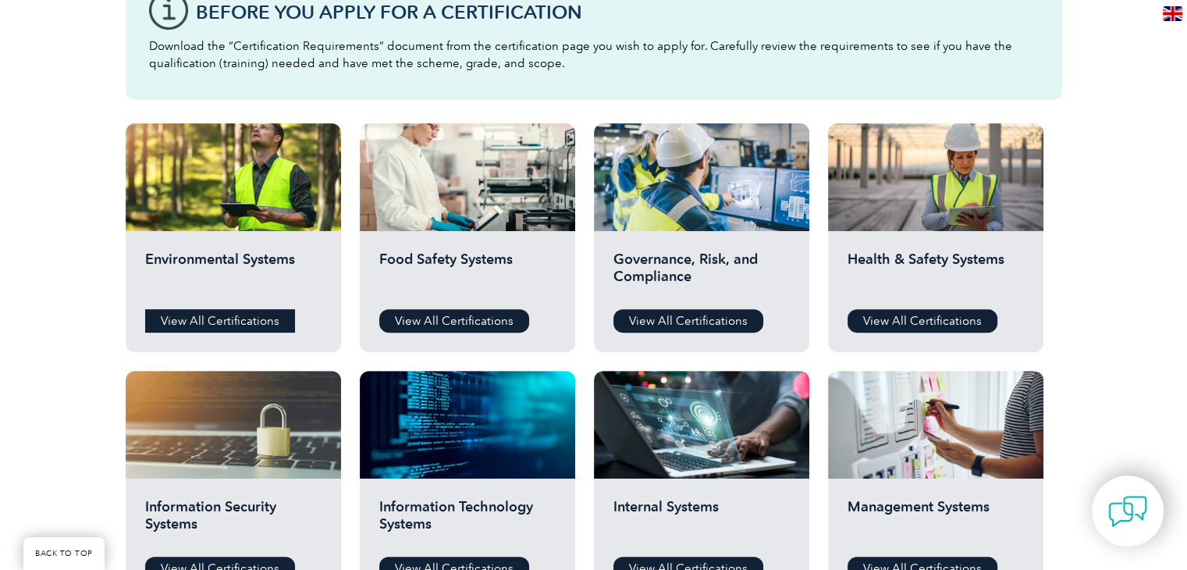 This screenshot has height=570, width=1187. Describe the element at coordinates (701, 274) in the screenshot. I see `h2: Governance, Risk, and Compliance` at that location.